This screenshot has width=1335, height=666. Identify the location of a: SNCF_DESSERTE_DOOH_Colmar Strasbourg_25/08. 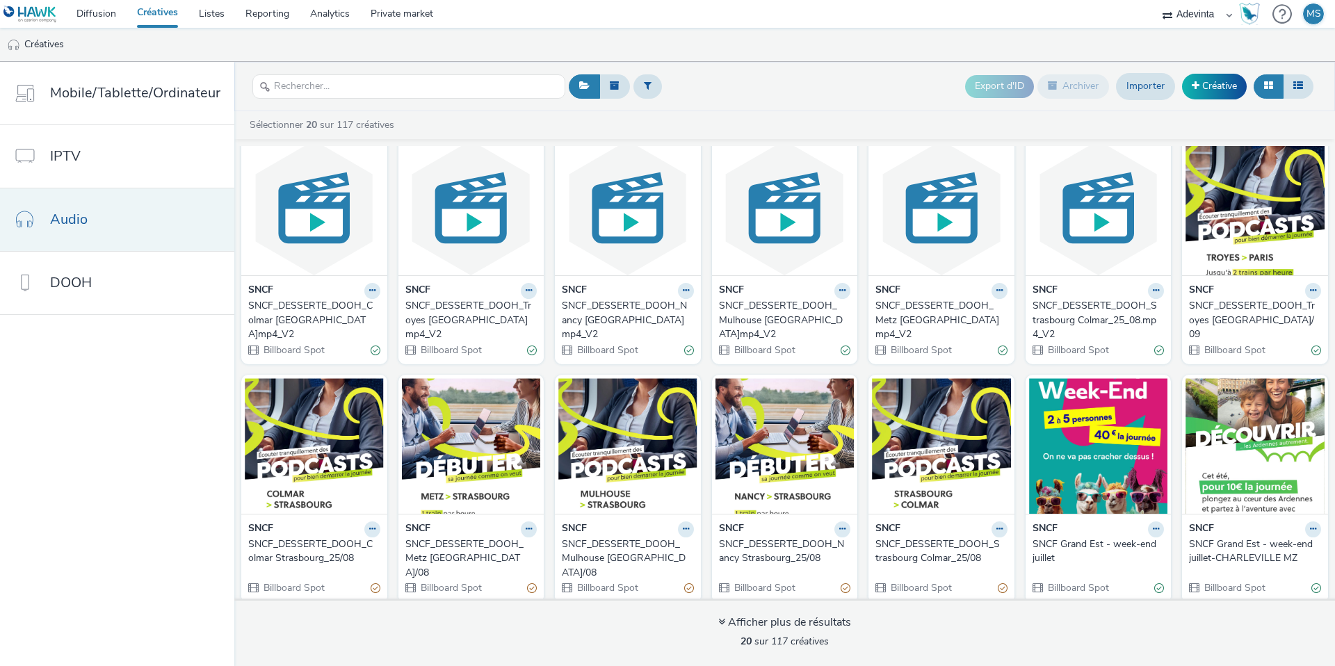
(314, 552).